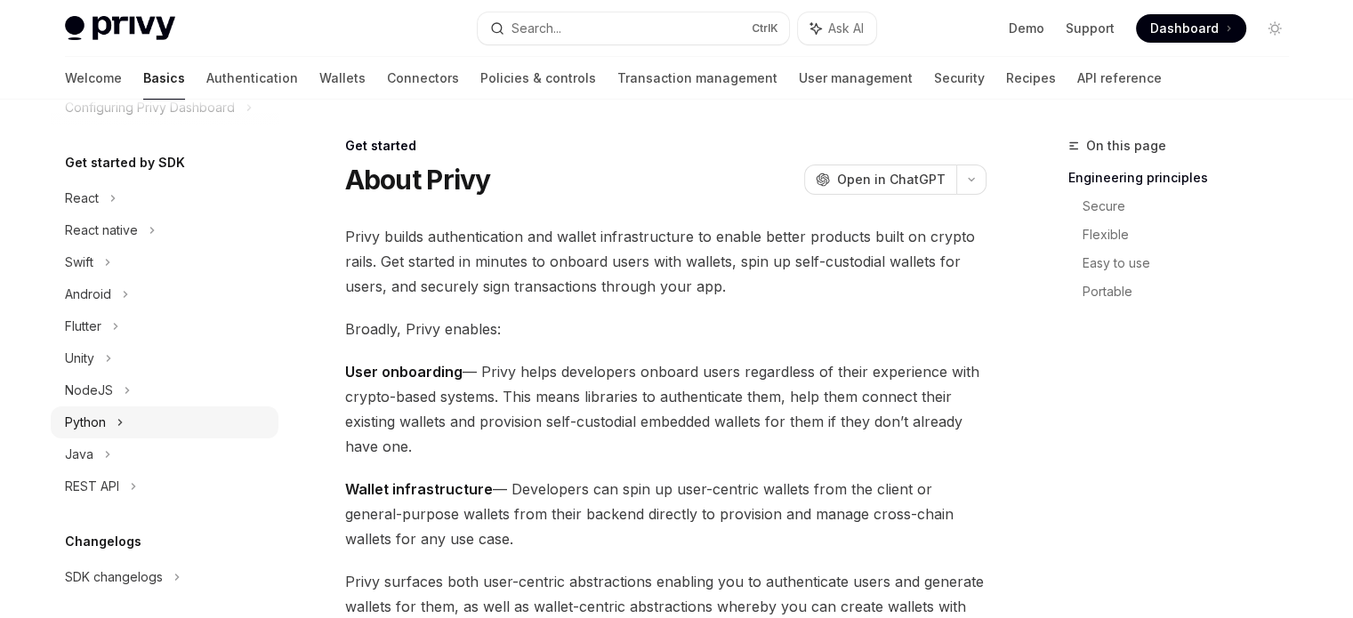  What do you see at coordinates (404, 372) in the screenshot?
I see `strong: User onboarding` at bounding box center [404, 372].